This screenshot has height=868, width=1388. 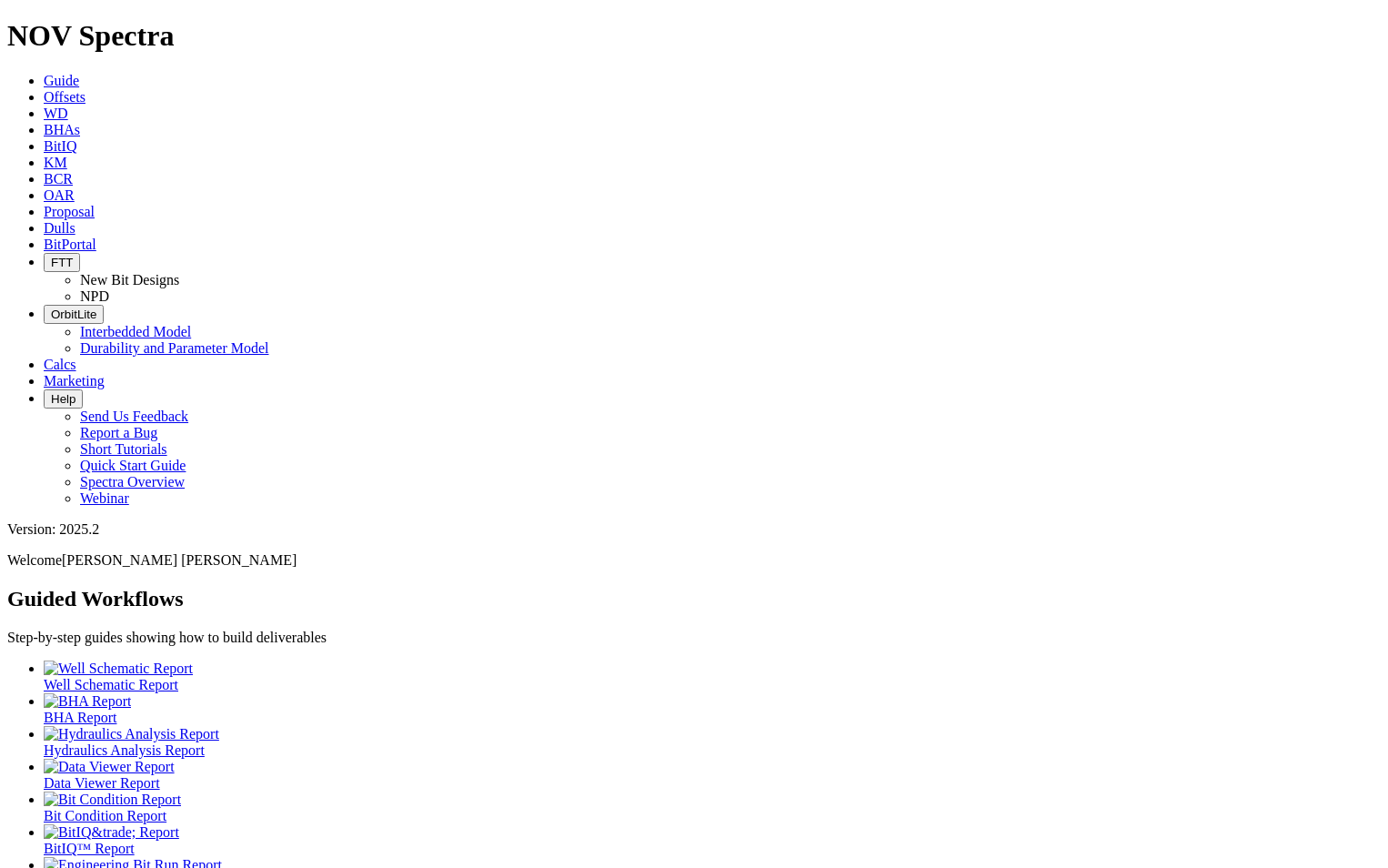 What do you see at coordinates (64, 96) in the screenshot?
I see `span: Offsets` at bounding box center [64, 96].